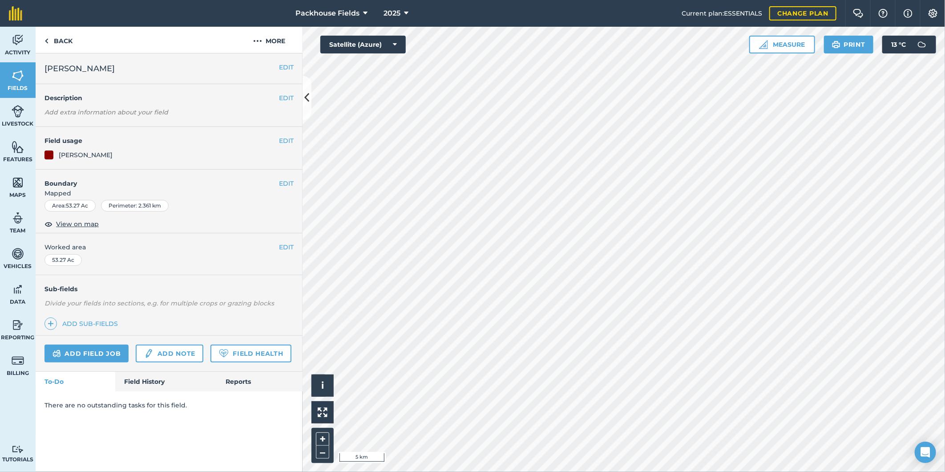 The height and width of the screenshot is (472, 945). Describe the element at coordinates (782, 44) in the screenshot. I see `button: Measure` at that location.